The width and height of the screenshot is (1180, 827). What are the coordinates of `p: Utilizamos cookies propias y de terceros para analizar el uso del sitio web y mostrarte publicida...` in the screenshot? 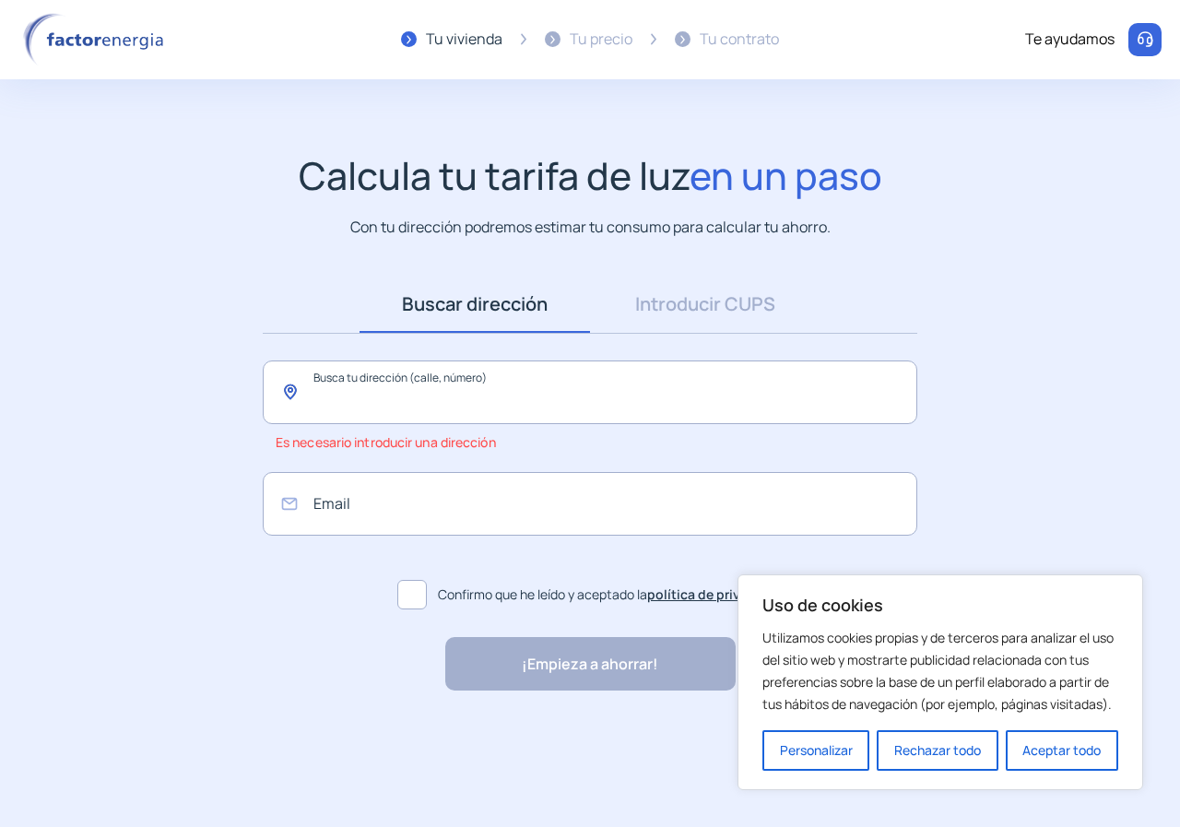 It's located at (940, 671).